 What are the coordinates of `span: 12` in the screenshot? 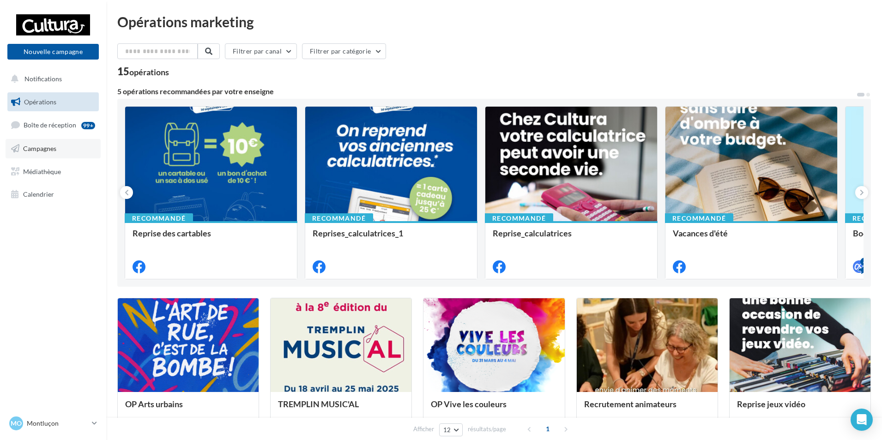 It's located at (447, 430).